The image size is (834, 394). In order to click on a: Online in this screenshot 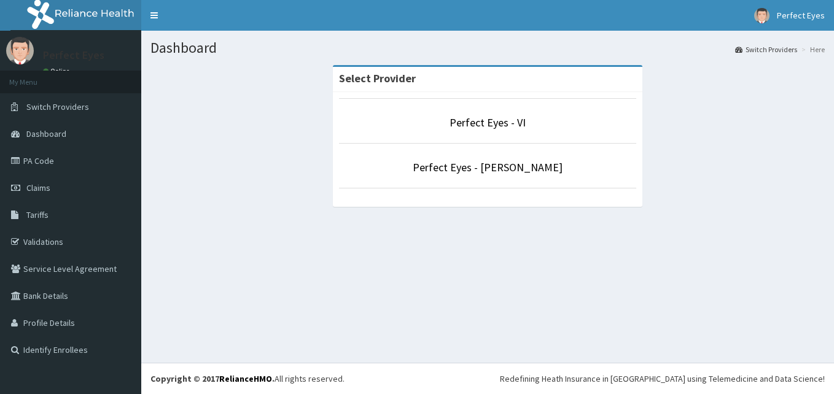, I will do `click(58, 71)`.